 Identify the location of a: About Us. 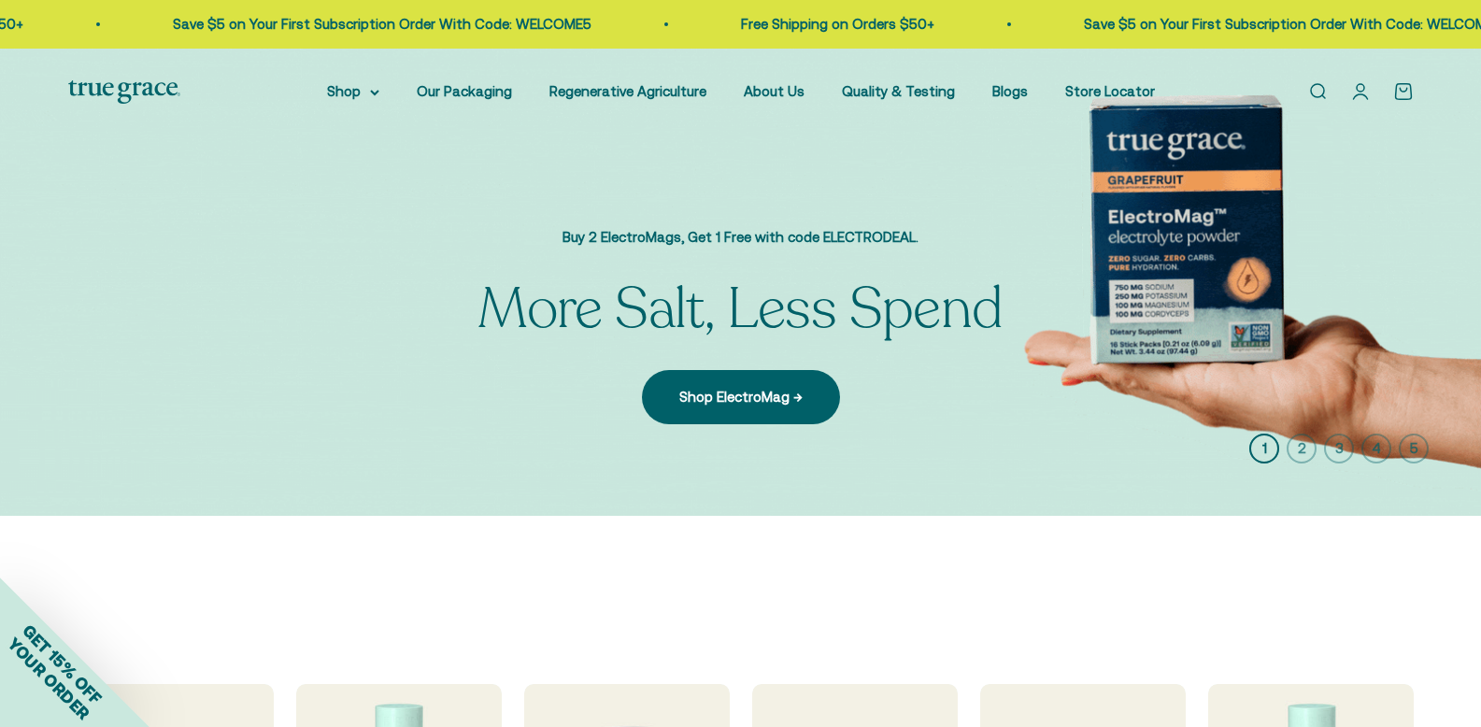
(774, 91).